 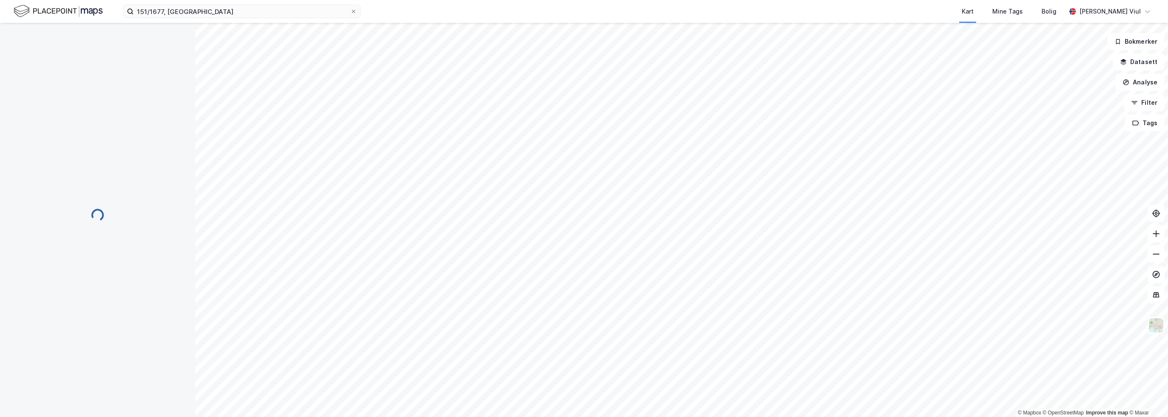 I want to click on a: Improve this map, so click(x=1107, y=413).